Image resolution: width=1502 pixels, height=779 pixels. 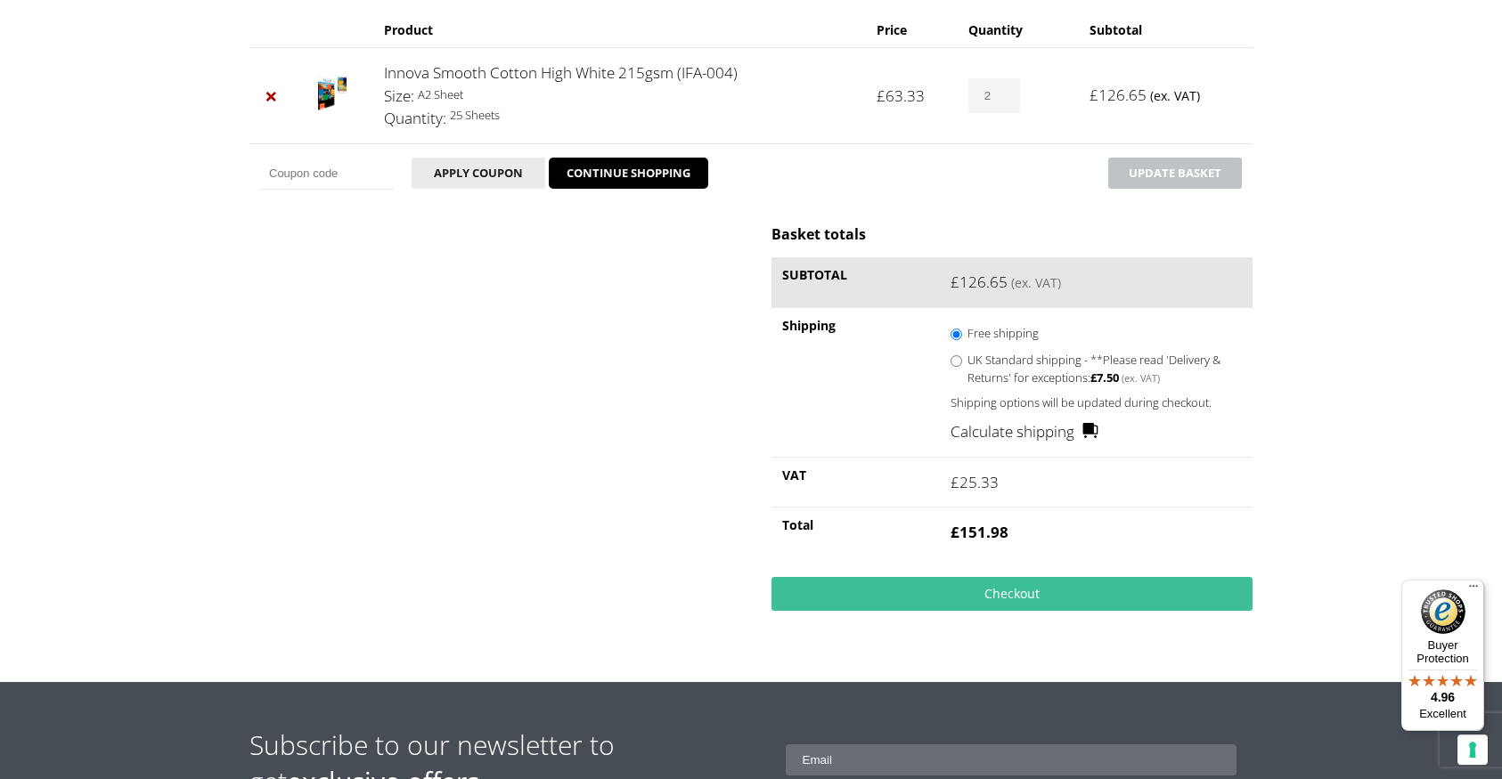 What do you see at coordinates (1442, 652) in the screenshot?
I see `p: Buyer Protection` at bounding box center [1442, 652].